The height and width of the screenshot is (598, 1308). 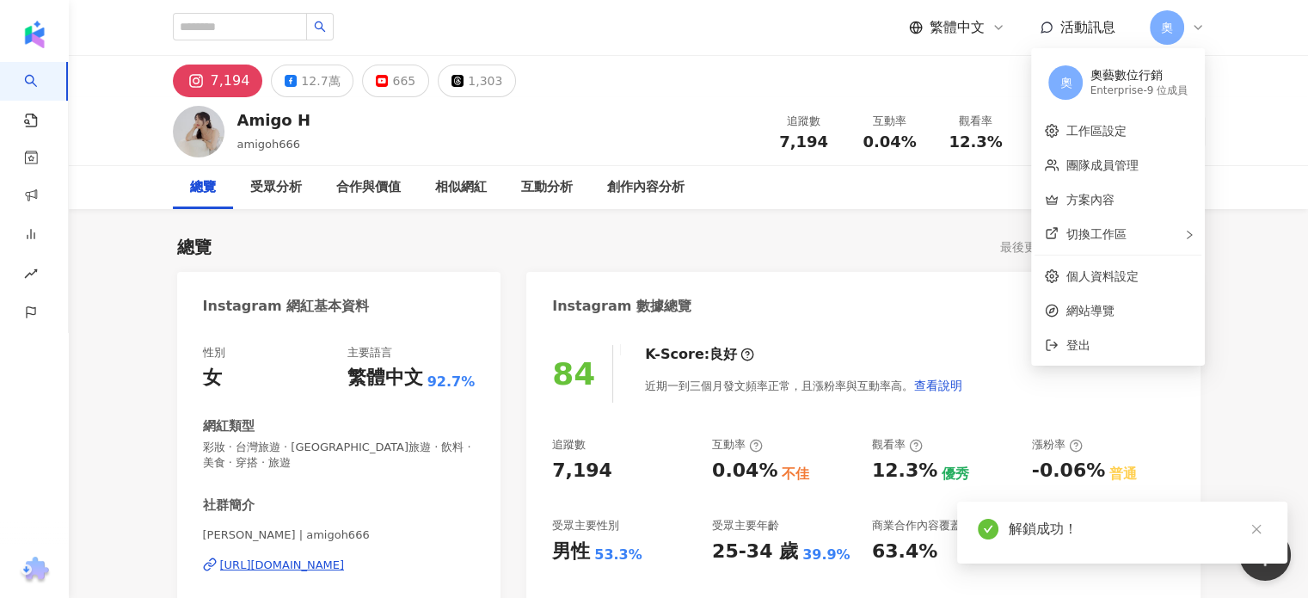 I want to click on div: 受眾主要性別, so click(x=586, y=525).